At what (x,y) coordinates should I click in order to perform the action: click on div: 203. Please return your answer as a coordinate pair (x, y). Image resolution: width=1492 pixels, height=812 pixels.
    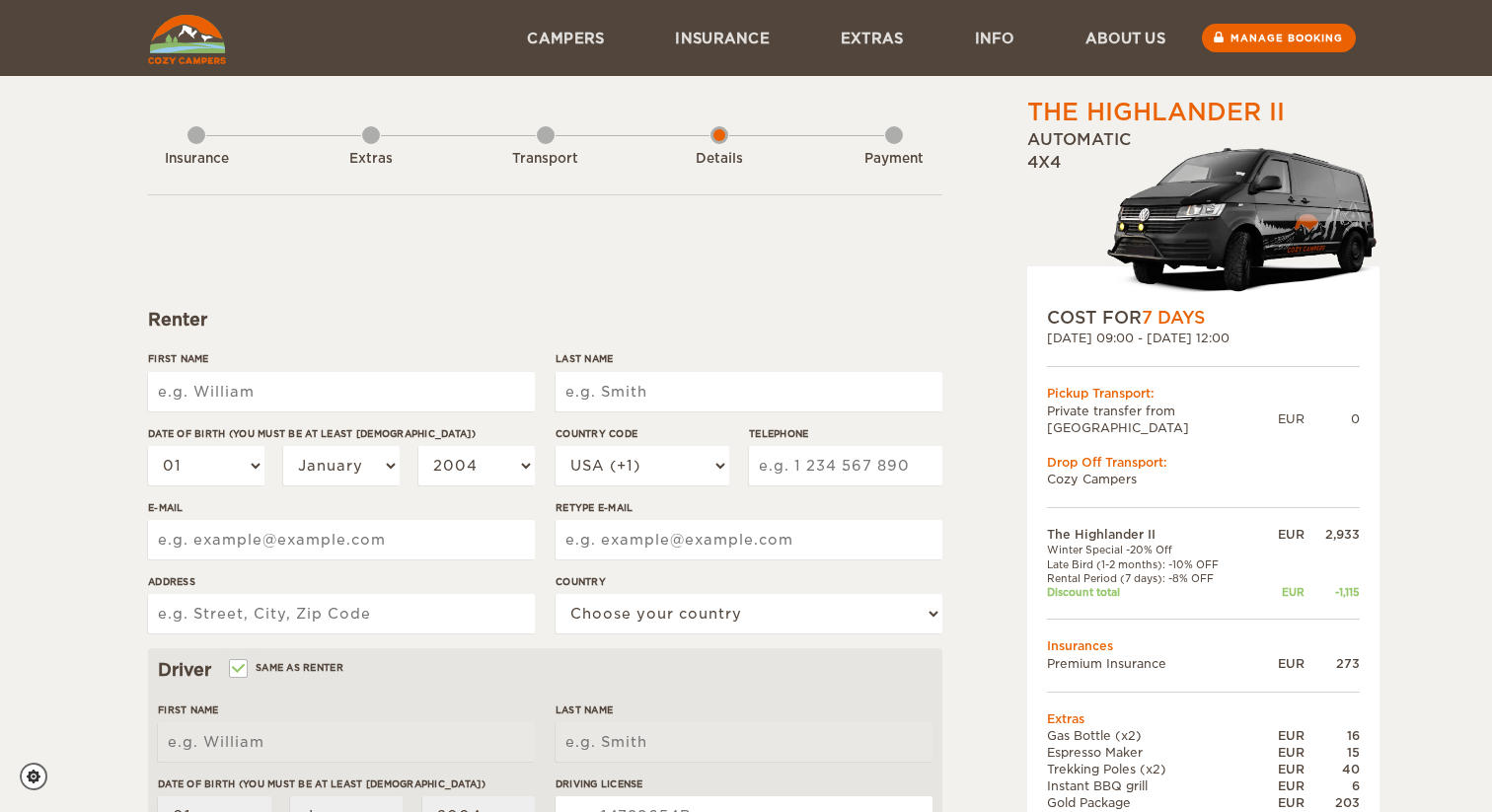
    Looking at the image, I should click on (1332, 802).